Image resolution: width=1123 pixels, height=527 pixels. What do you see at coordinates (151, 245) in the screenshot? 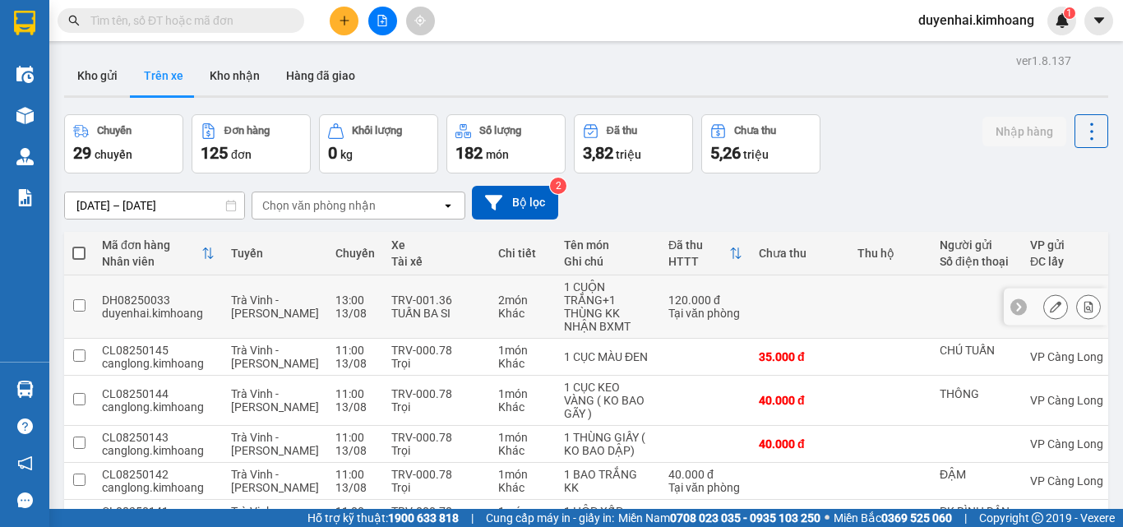
I see `div: Mã đơn hàng` at bounding box center [151, 245].